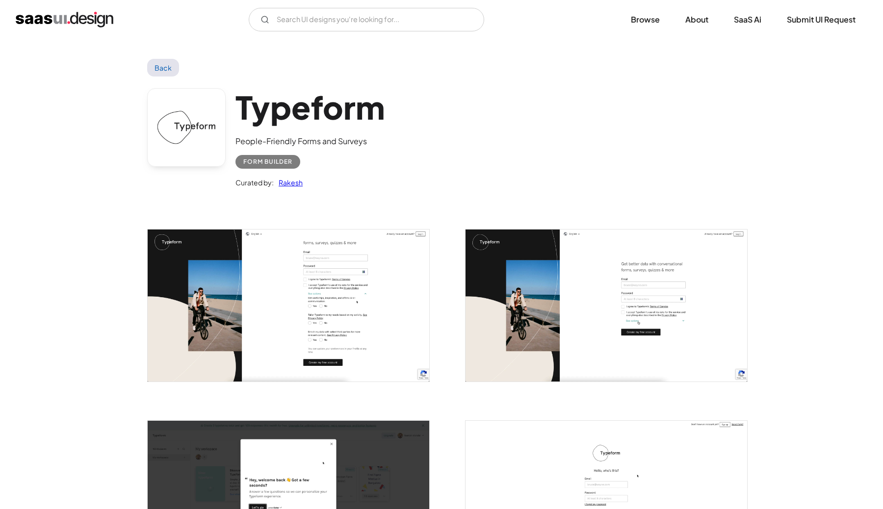  I want to click on a: SaaS Ai, so click(748, 20).